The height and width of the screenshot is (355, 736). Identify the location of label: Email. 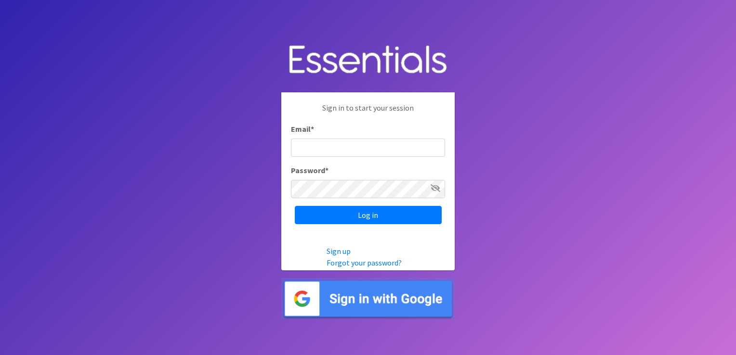
(302, 129).